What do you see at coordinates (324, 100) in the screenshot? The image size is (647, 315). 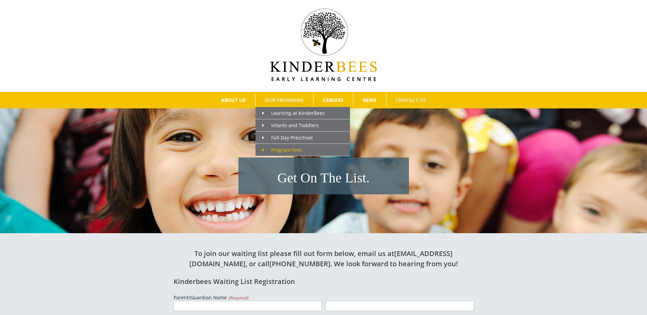 I see `nav: Main Menu` at bounding box center [324, 100].